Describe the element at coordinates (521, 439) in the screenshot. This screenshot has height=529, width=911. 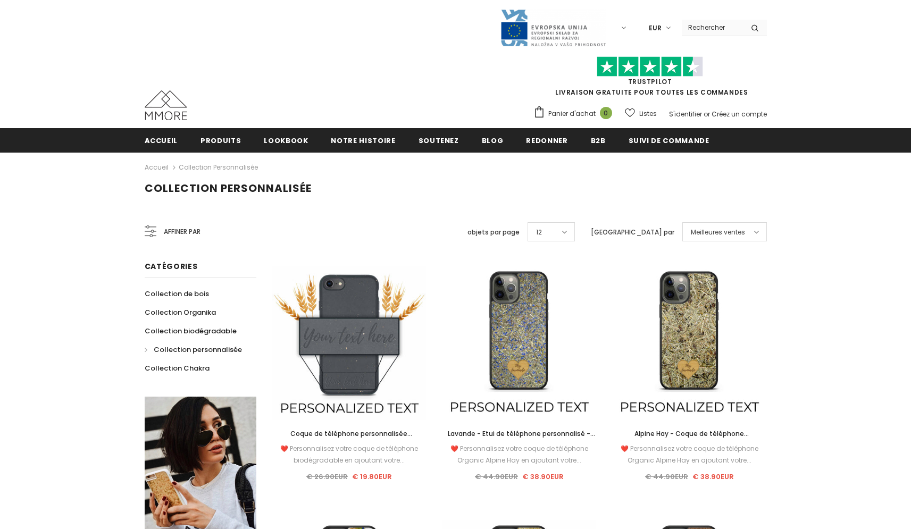
I see `span: Lavande - Etui de téléphone personnalisé - Cadeau personnalisé` at that location.